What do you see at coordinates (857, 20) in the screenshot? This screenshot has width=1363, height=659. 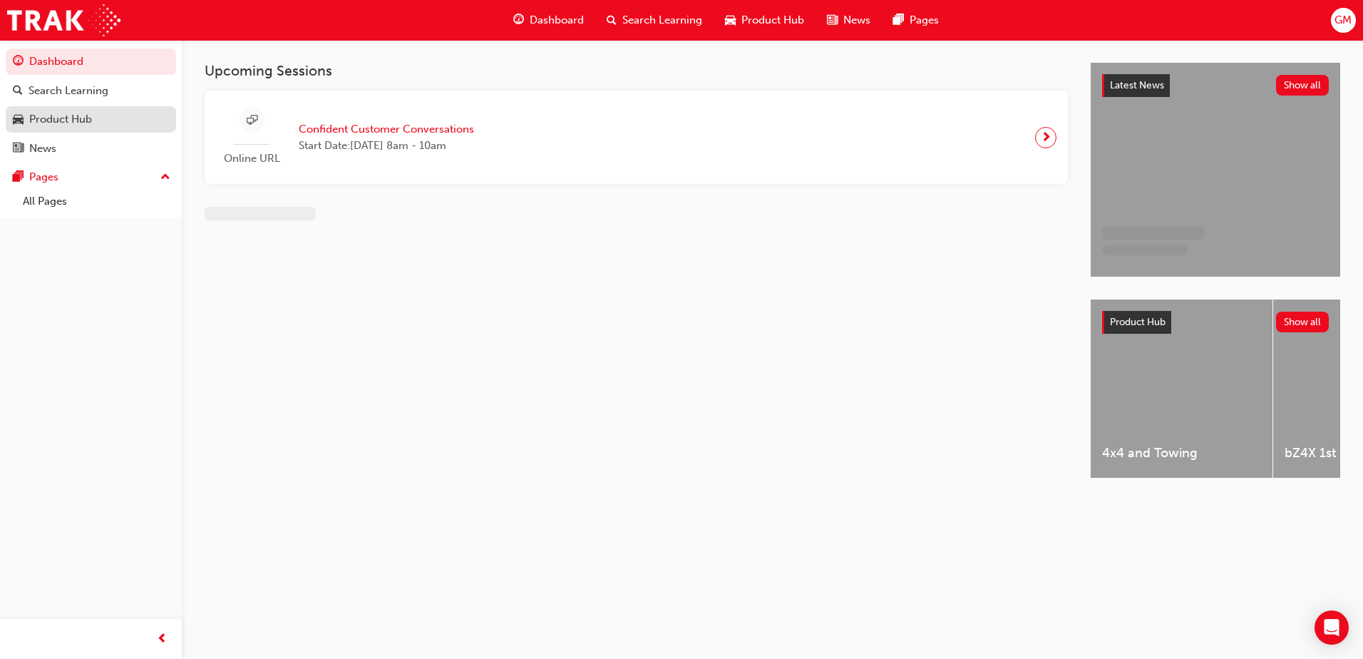 I see `span: News` at bounding box center [857, 20].